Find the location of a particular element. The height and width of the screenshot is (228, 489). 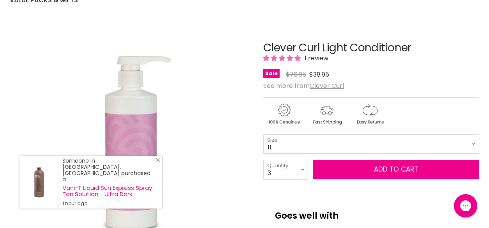

span: $38.95 is located at coordinates (319, 74).